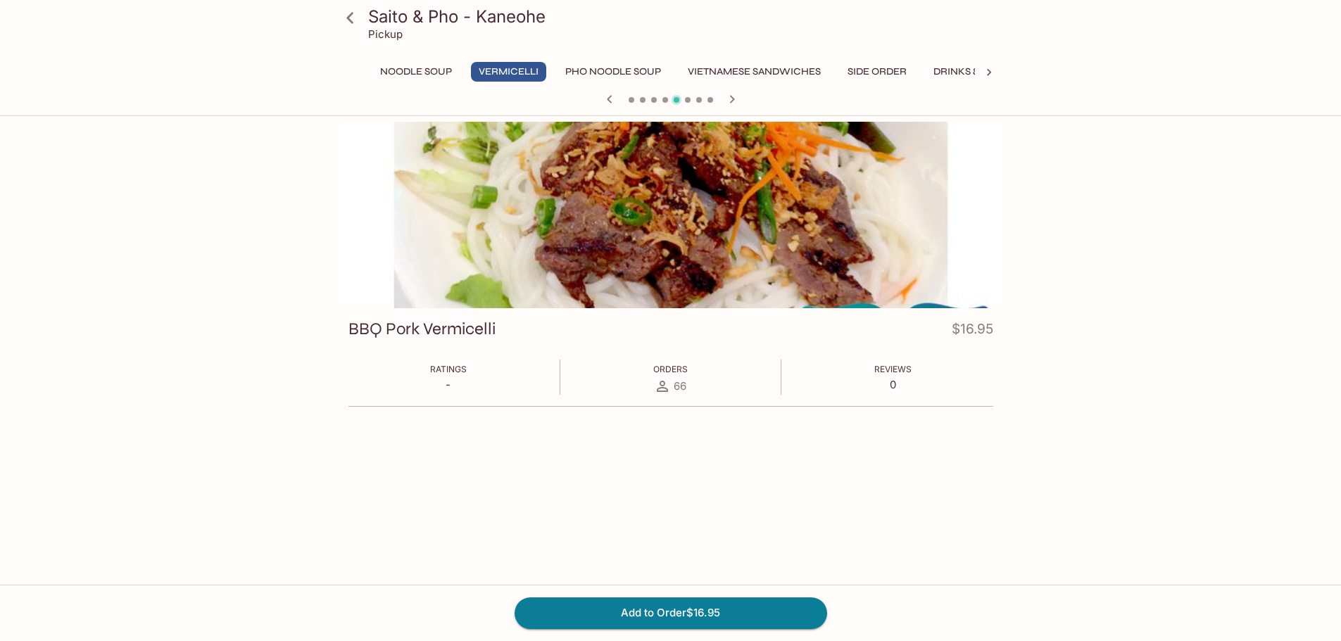  What do you see at coordinates (877, 72) in the screenshot?
I see `button: Side Order` at bounding box center [877, 72].